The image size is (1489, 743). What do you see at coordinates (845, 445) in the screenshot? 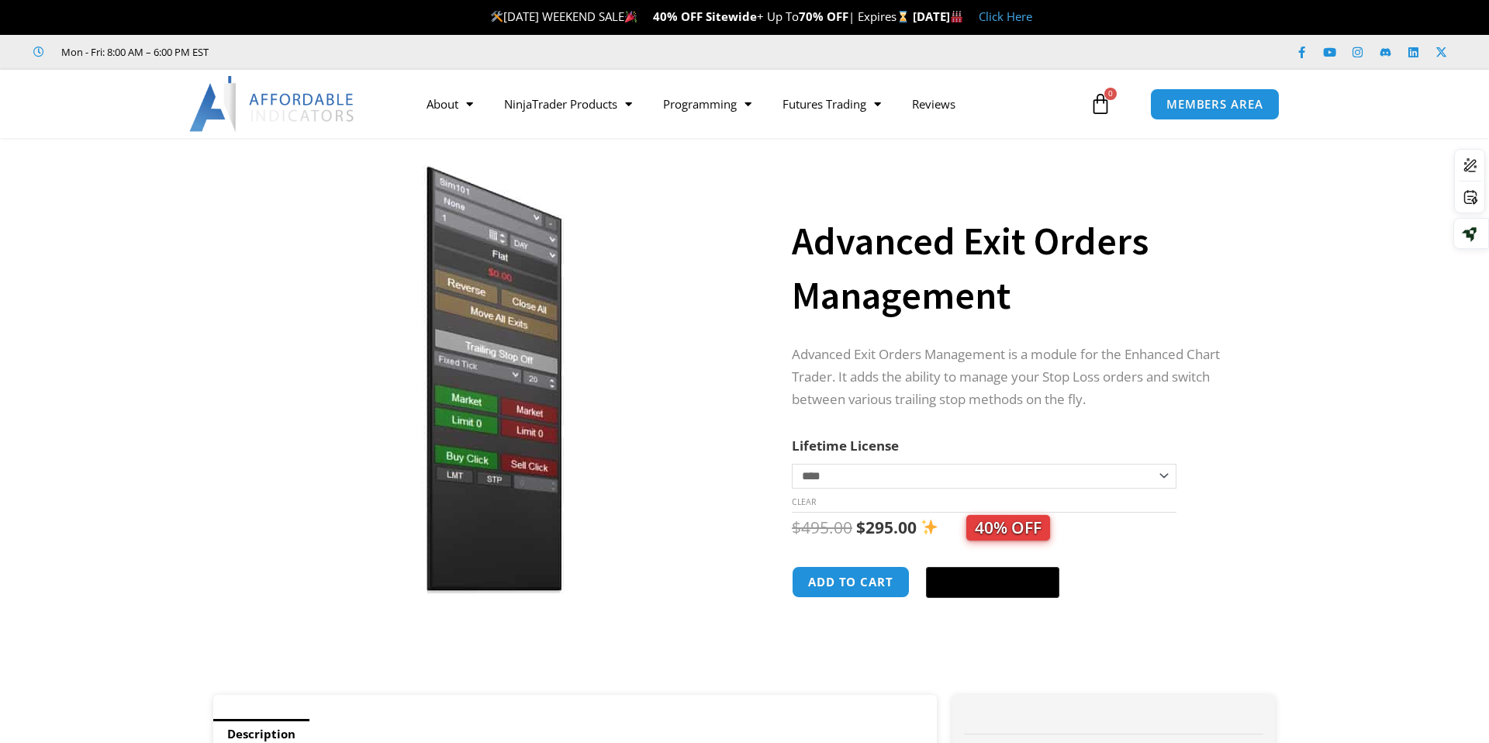
I see `label: Lifetime License` at bounding box center [845, 445].